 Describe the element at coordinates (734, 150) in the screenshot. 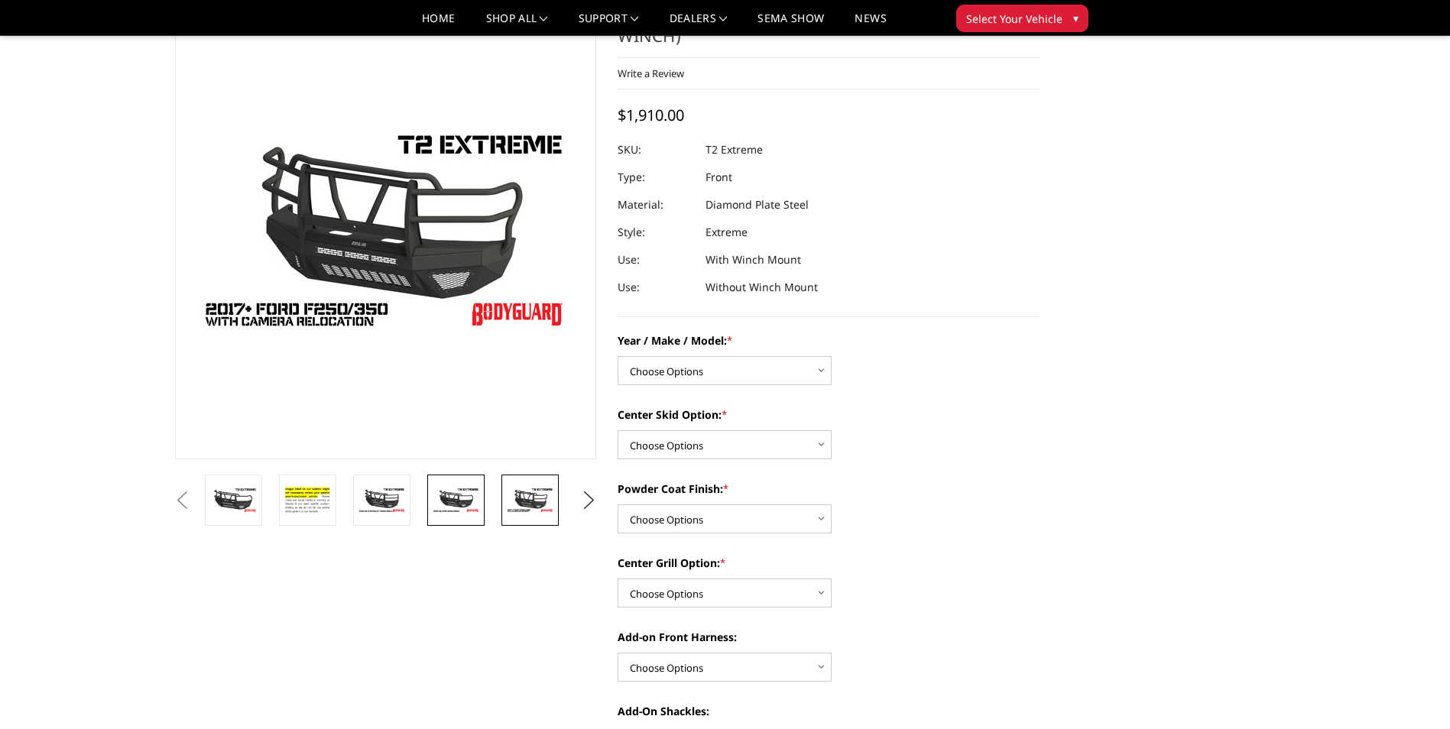

I see `dd: T2 Extreme` at that location.